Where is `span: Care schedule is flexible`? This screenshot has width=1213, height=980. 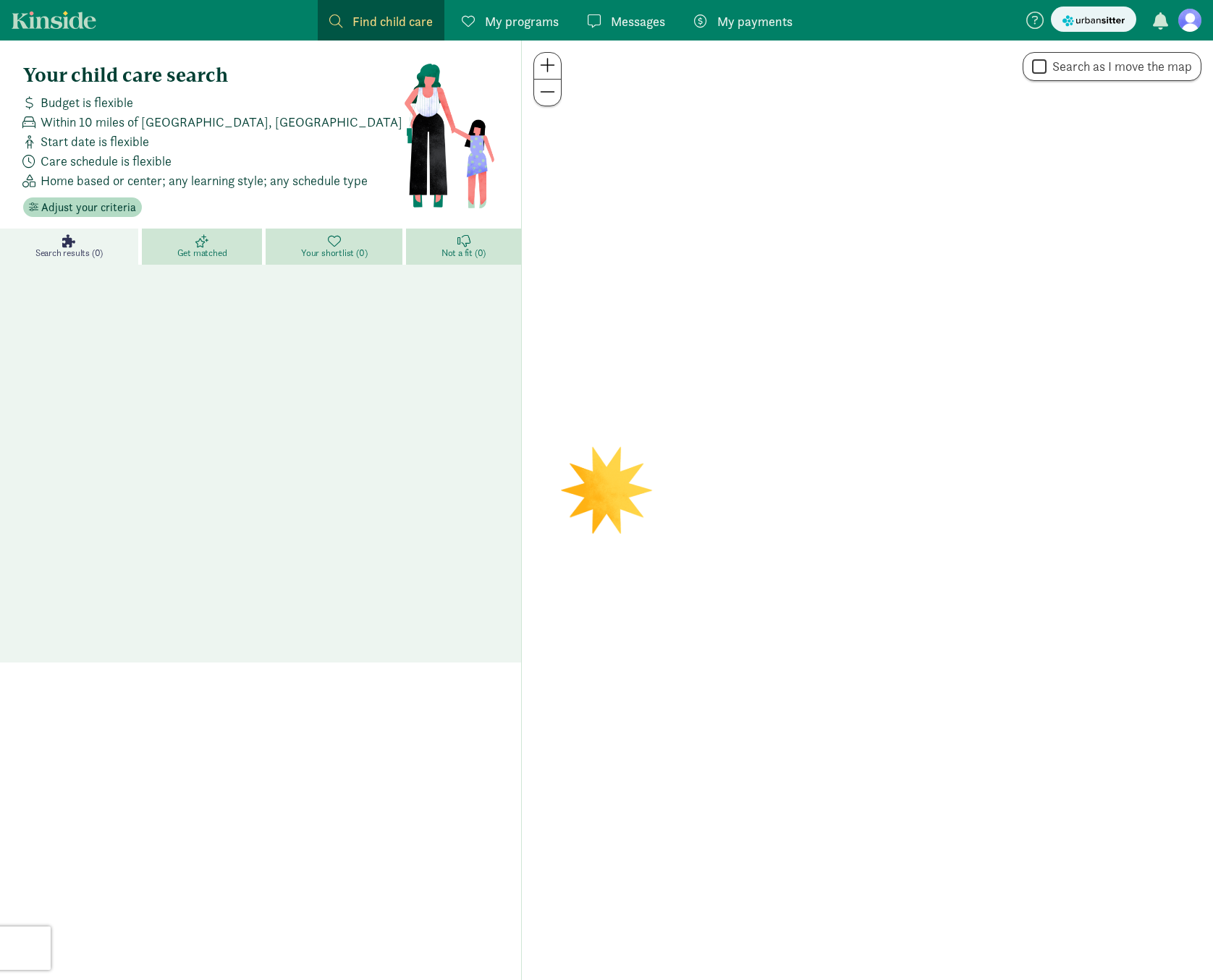
span: Care schedule is flexible is located at coordinates (105, 160).